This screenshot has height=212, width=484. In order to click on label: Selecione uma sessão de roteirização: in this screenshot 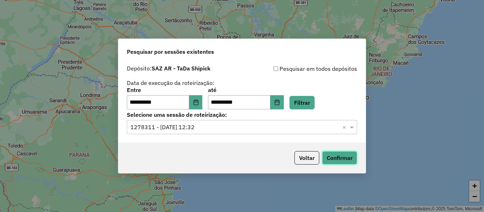, I will do `click(242, 115)`.